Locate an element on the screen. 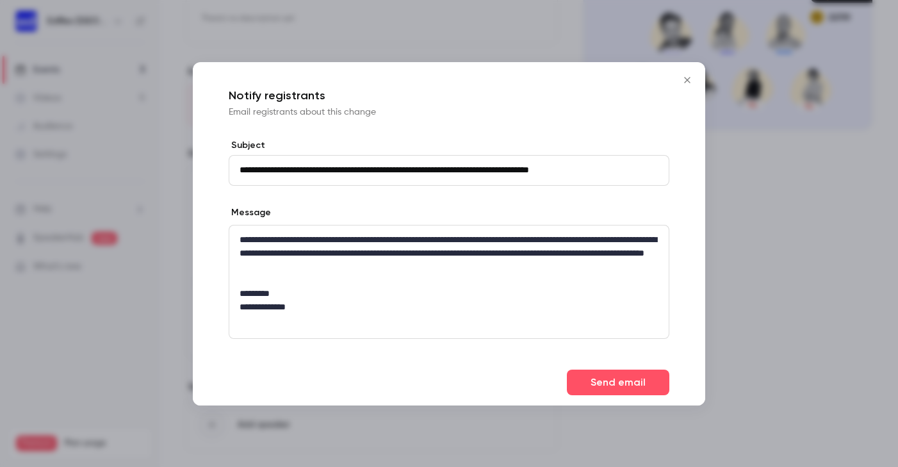  p: Email registrants about this change is located at coordinates (449, 112).